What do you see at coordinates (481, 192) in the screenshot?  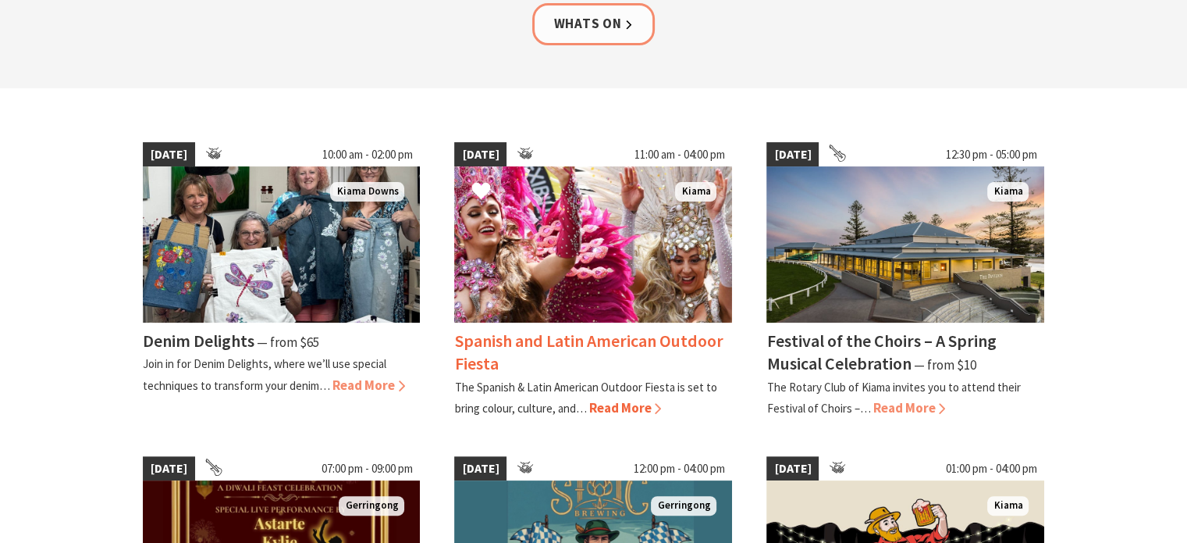 I see `button: Click to Favourite Spanish and Latin American Outdoor Fiesta` at bounding box center [481, 192].